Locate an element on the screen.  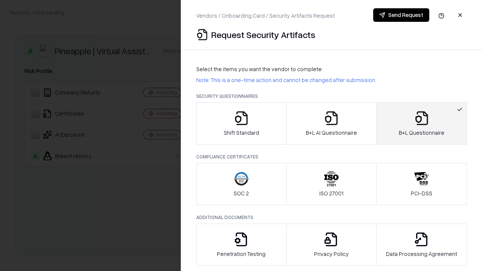
p: Shift Standard is located at coordinates (242, 133).